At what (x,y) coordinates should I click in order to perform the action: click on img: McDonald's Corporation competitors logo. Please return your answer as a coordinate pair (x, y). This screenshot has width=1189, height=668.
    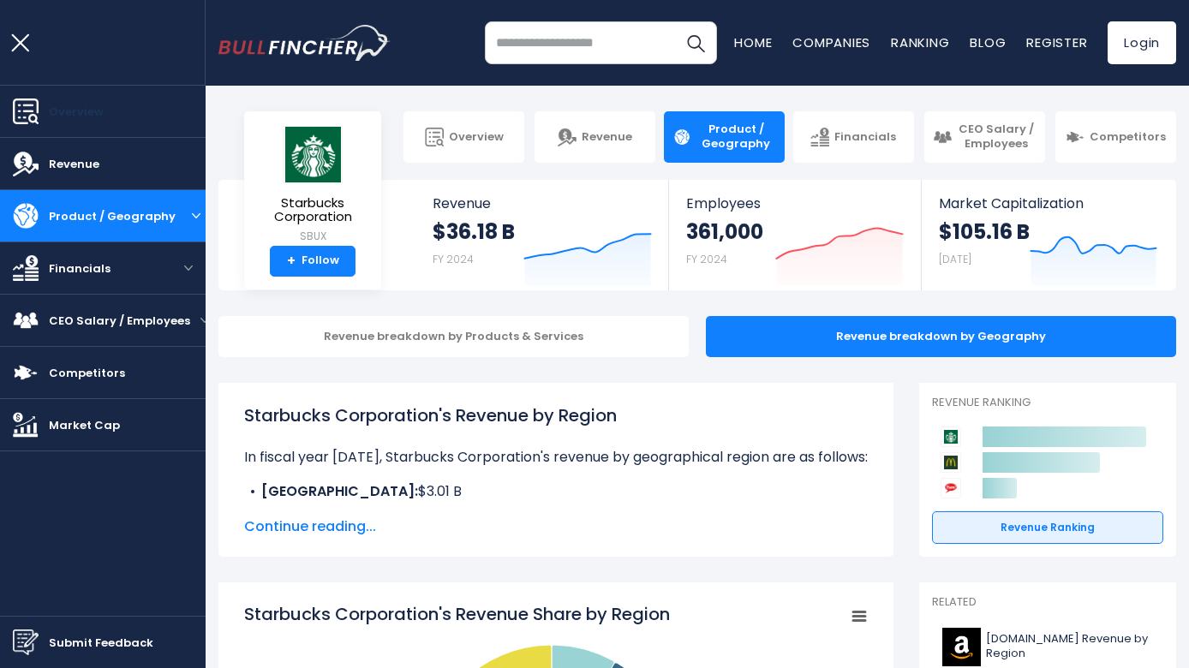
    Looking at the image, I should click on (951, 463).